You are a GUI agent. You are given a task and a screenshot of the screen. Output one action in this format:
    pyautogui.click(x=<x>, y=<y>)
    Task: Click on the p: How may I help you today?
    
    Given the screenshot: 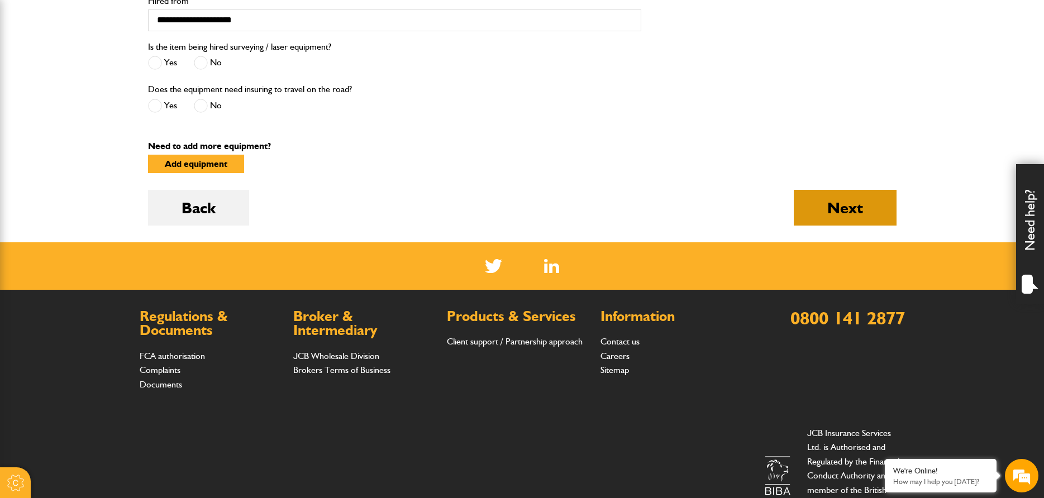 What is the action you would take?
    pyautogui.click(x=941, y=482)
    